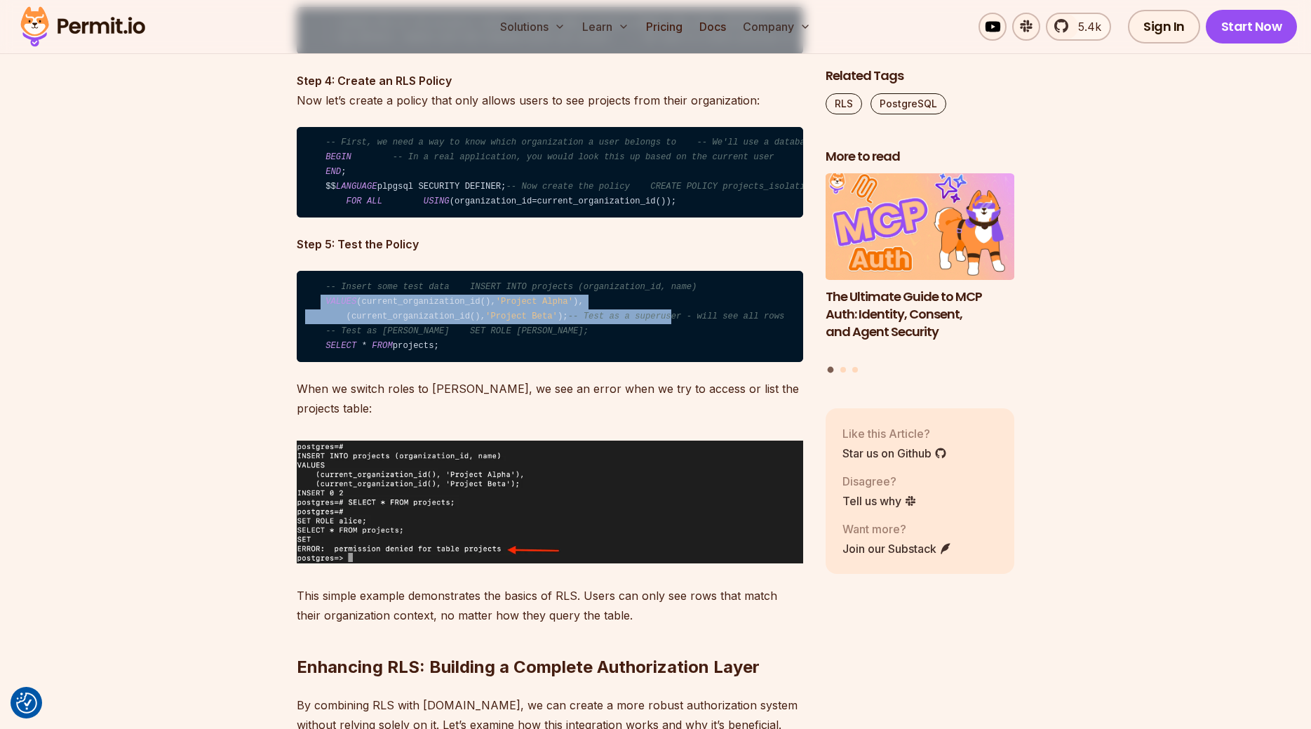 The image size is (1311, 729). What do you see at coordinates (1163, 27) in the screenshot?
I see `a: Sign In` at bounding box center [1163, 27].